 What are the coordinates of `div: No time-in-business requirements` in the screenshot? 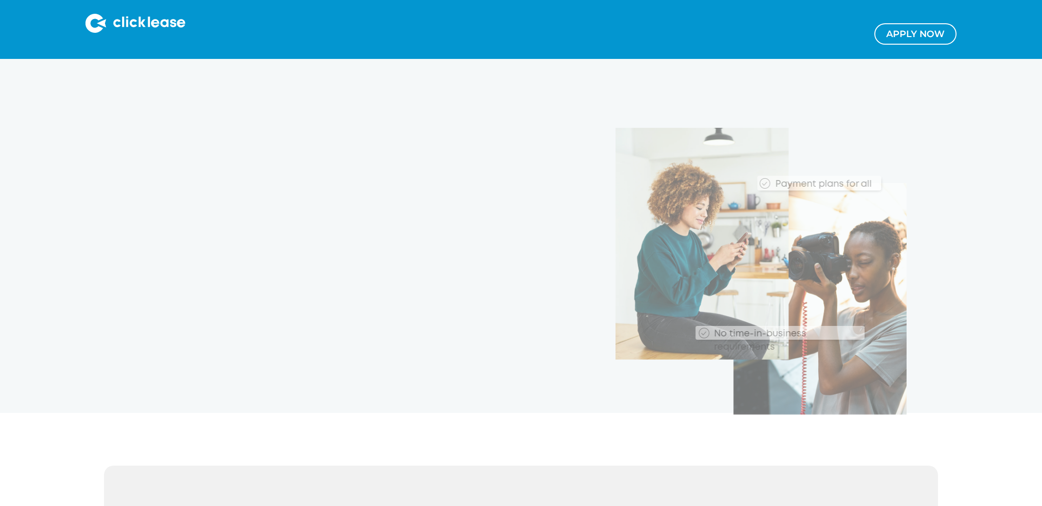 It's located at (788, 330).